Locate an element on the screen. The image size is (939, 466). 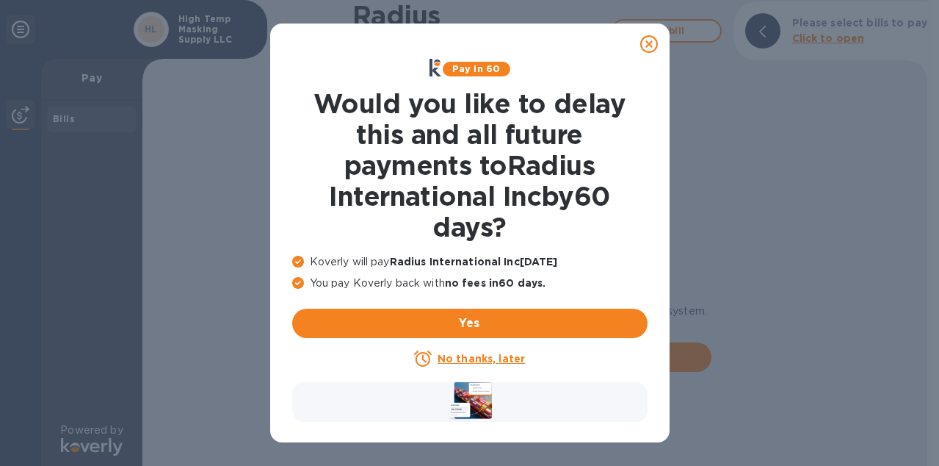
b: Pay in 60 is located at coordinates (476, 68).